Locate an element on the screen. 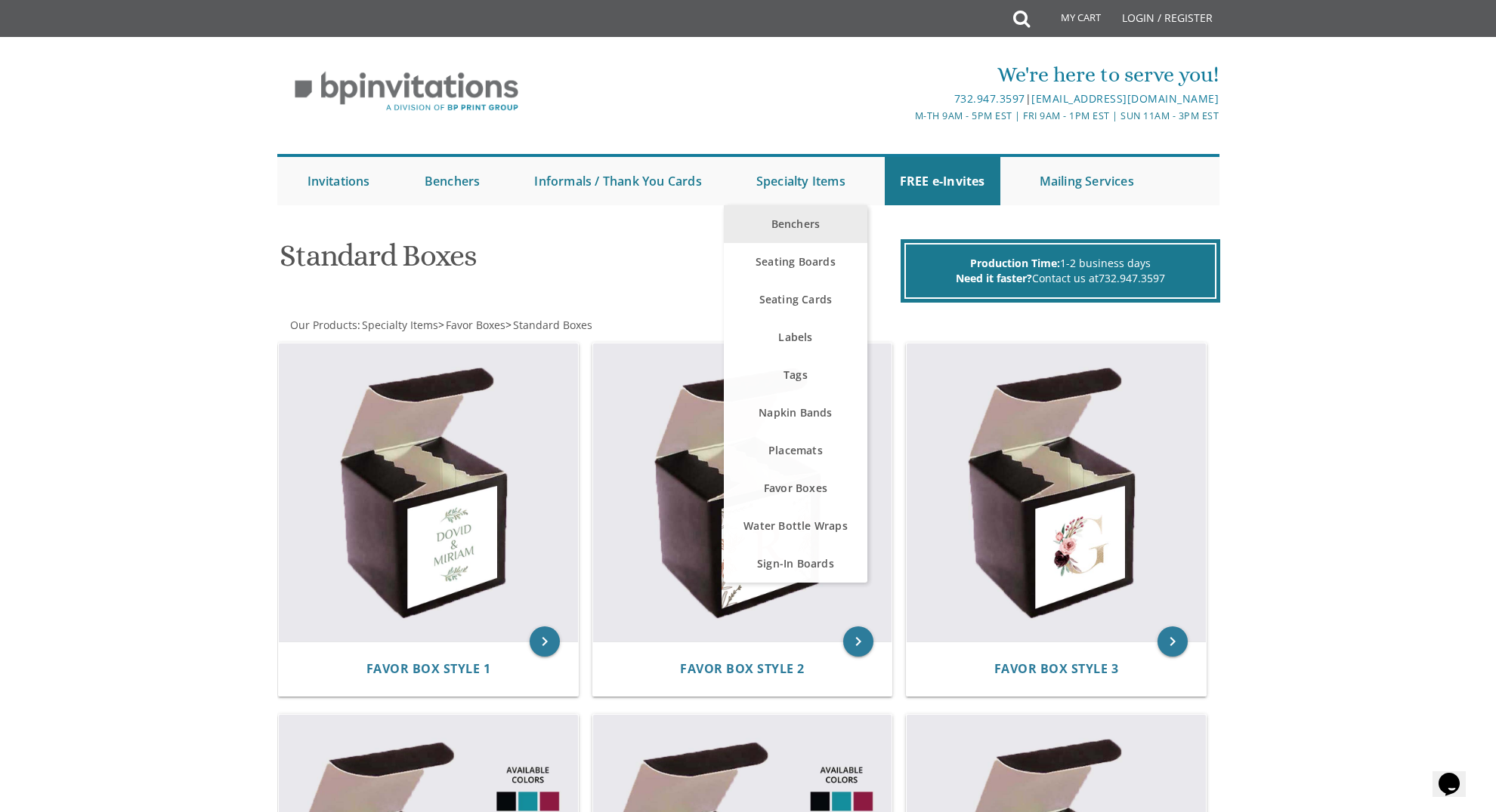 This screenshot has width=1496, height=812. h1: Standard Boxes is located at coordinates (588, 261).